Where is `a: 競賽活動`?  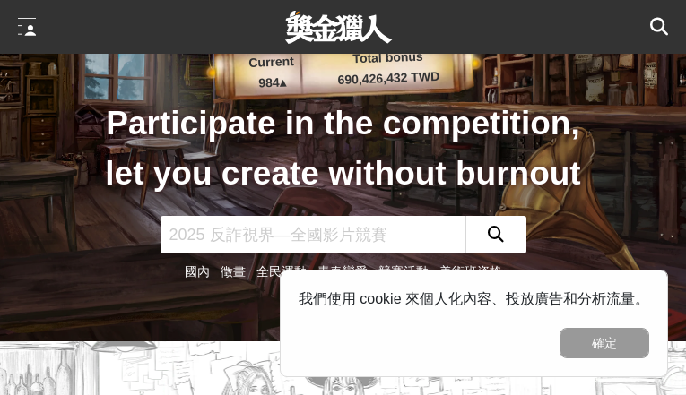 a: 競賽活動 is located at coordinates (403, 272).